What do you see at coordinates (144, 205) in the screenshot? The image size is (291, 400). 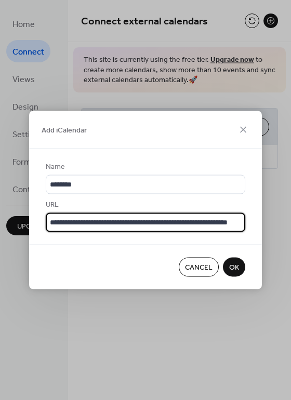 I see `div: URL` at bounding box center [144, 205].